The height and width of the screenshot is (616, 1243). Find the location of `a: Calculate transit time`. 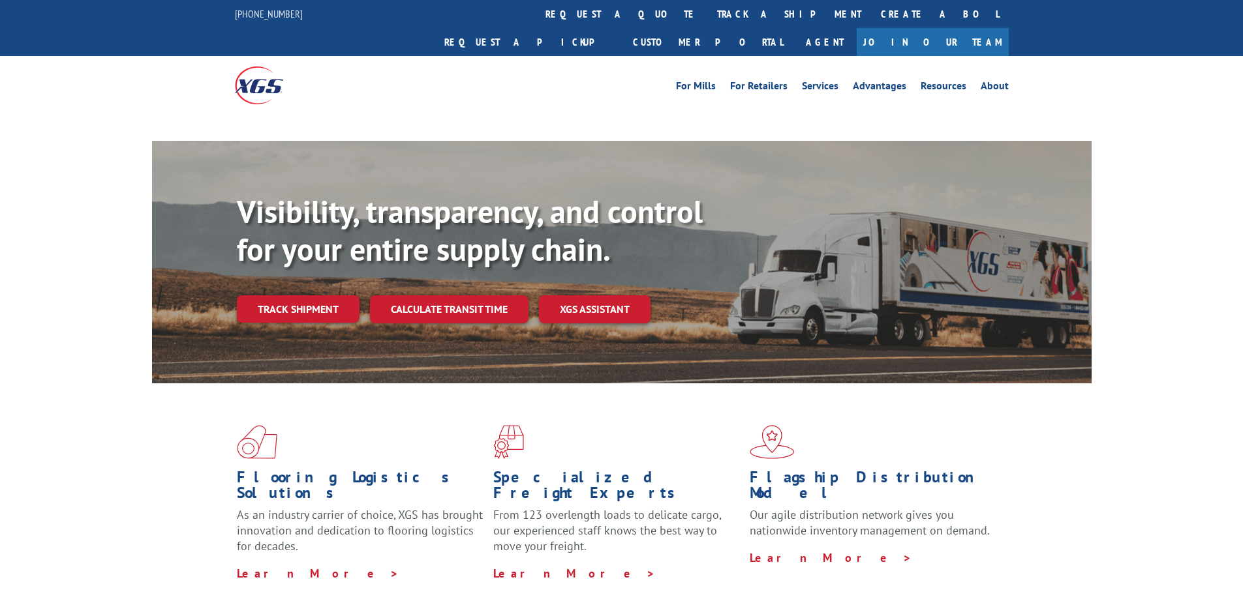

a: Calculate transit time is located at coordinates (449, 309).